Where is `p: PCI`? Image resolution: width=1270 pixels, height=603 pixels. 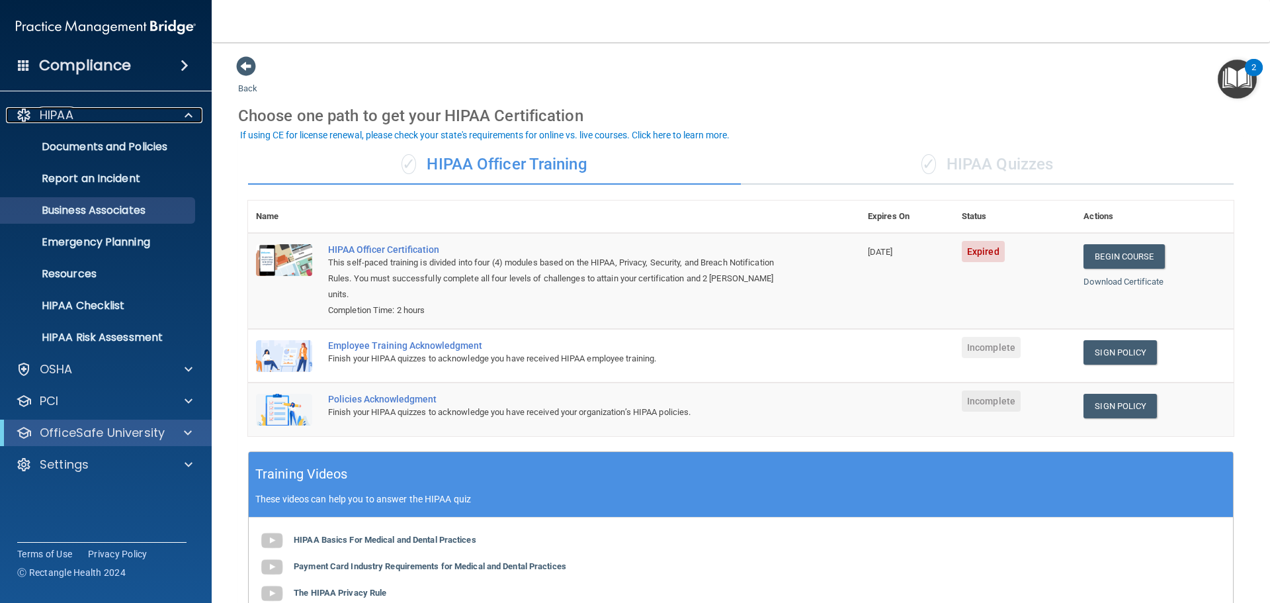
p: PCI is located at coordinates (49, 401).